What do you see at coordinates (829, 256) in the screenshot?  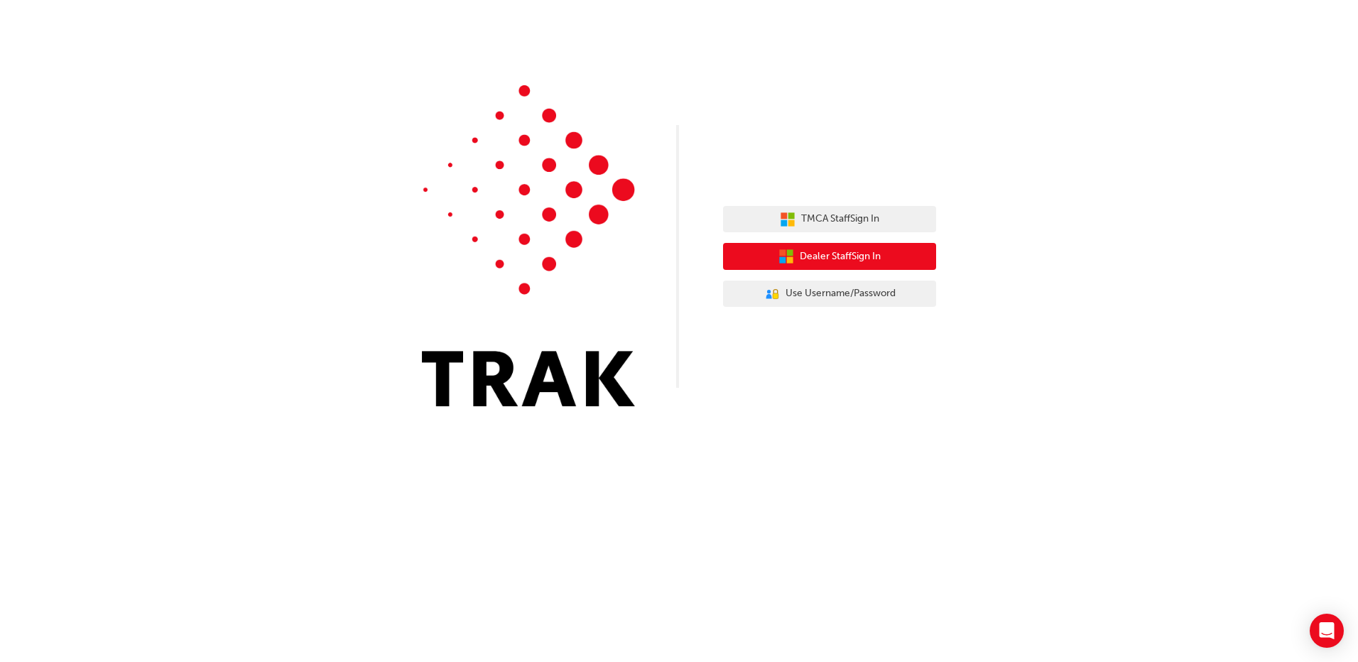 I see `button: Dealer StaffSign In` at bounding box center [829, 256].